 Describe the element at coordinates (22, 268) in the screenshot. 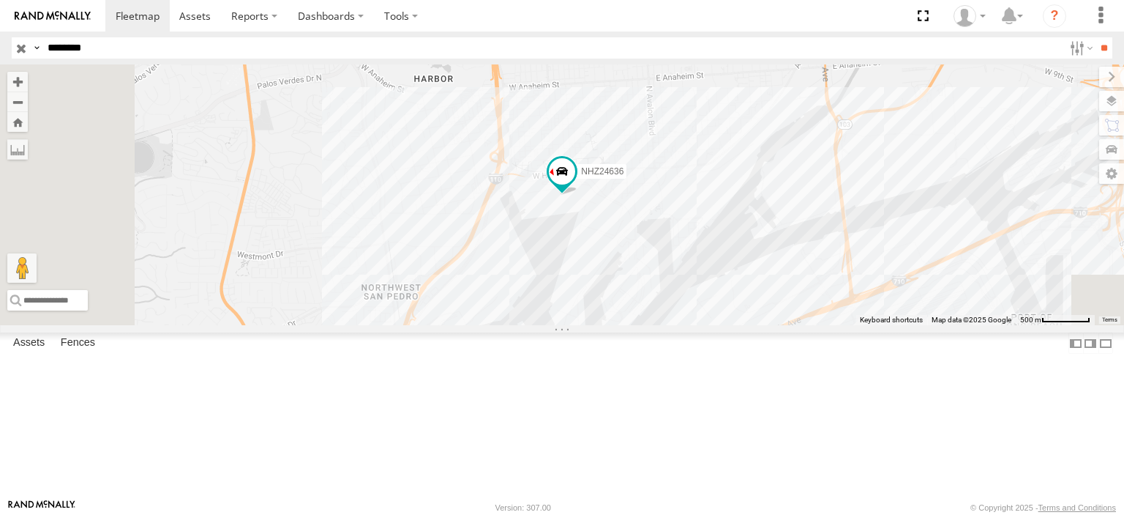

I see `button: Drag Pegman onto the map to open Street View` at that location.